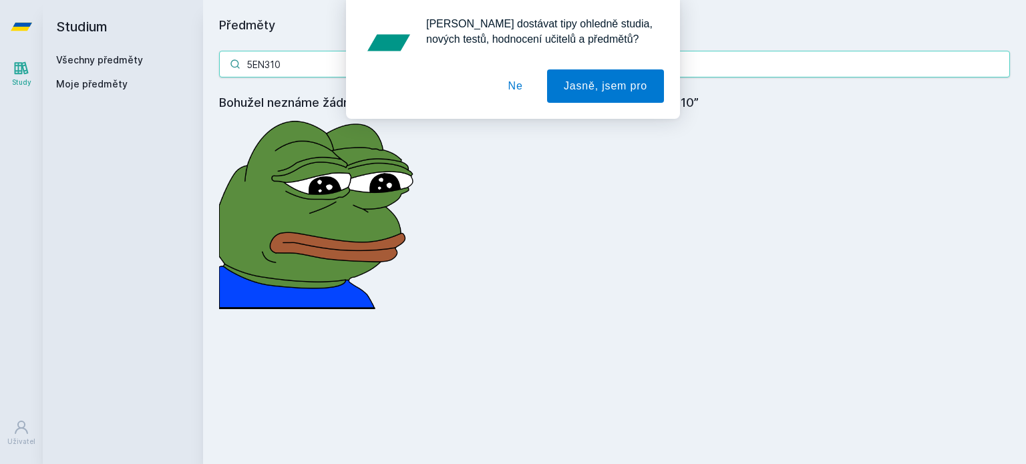 This screenshot has height=464, width=1026. What do you see at coordinates (389, 43) in the screenshot?
I see `img: notification icon` at bounding box center [389, 43].